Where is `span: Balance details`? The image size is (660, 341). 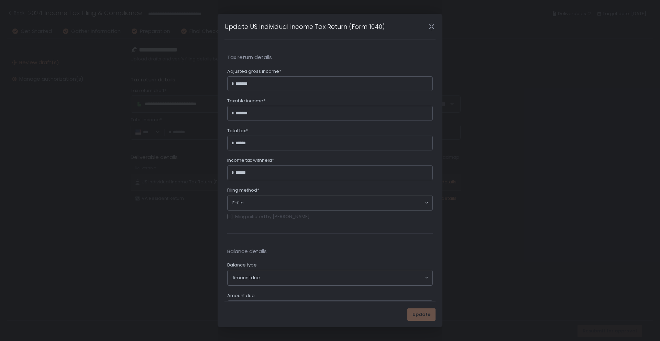 span: Balance details is located at coordinates (330, 252).